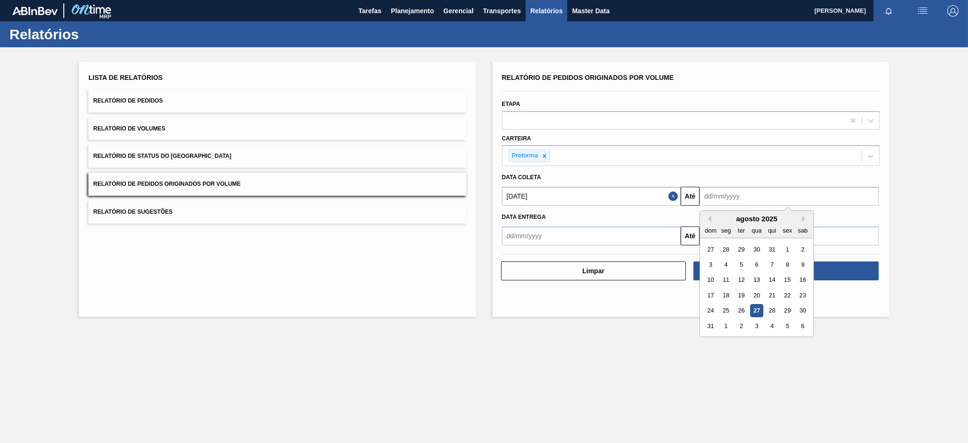  I want to click on div: Preforma, so click(524, 155).